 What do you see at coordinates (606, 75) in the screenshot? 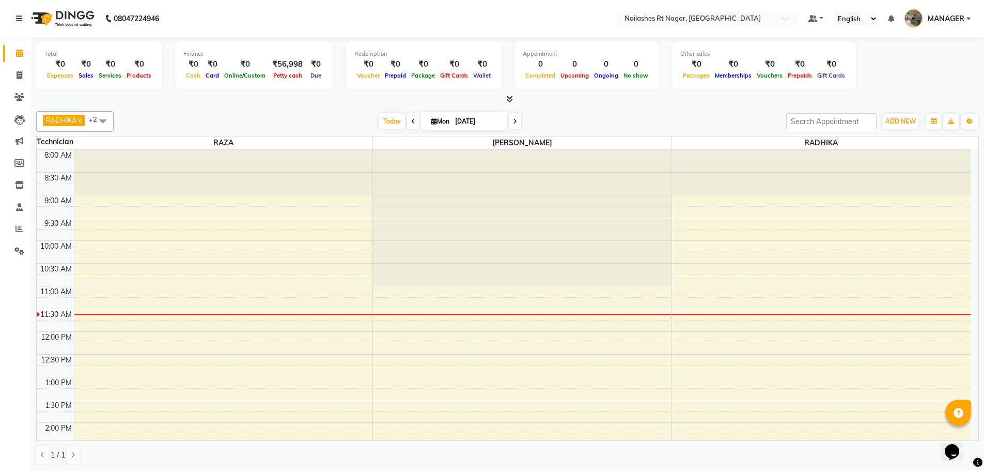
I see `span: Ongoing` at bounding box center [606, 75].